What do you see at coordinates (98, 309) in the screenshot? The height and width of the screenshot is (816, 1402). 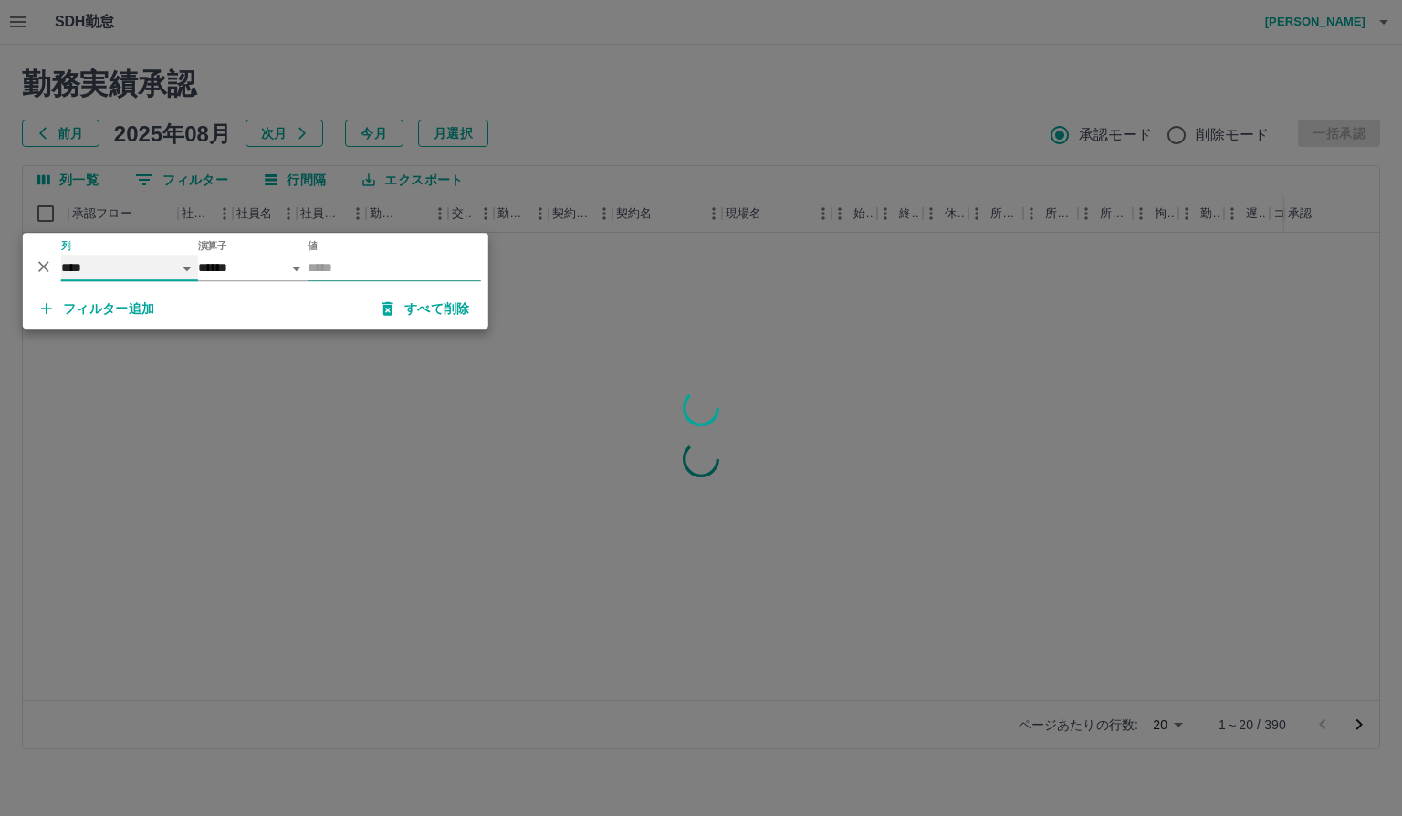 I see `button: フィルター追加` at bounding box center [98, 309].